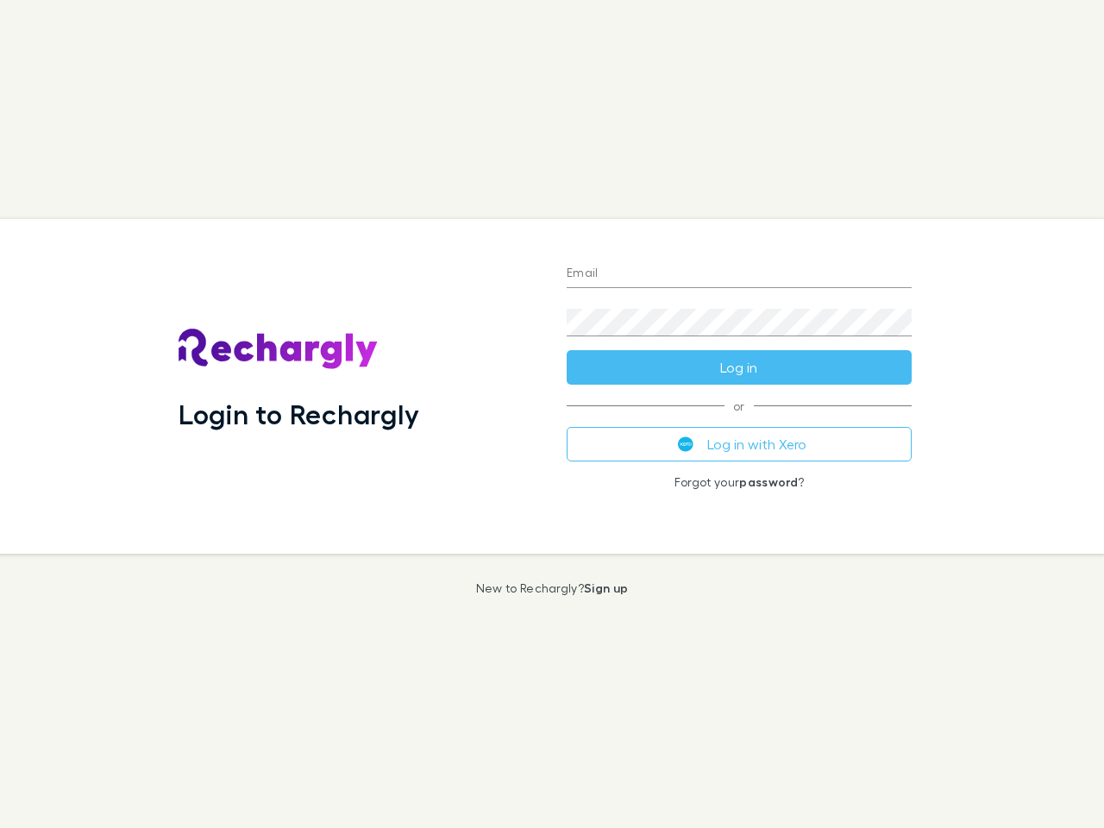 The image size is (1104, 828). I want to click on h1: Login to Rechargly, so click(298, 414).